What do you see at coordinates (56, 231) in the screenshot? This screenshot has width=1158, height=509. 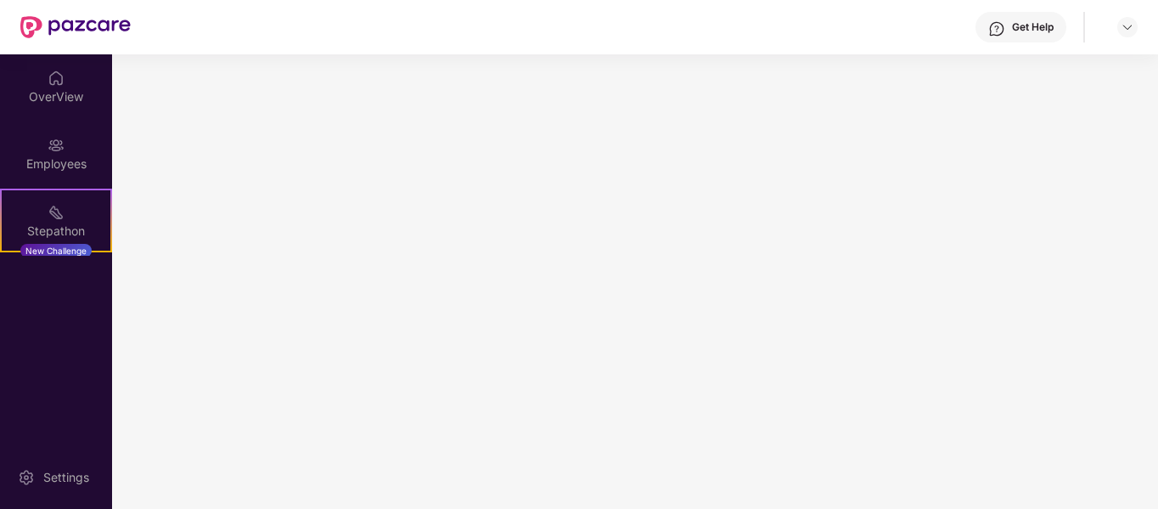 I see `div: Stepathon` at bounding box center [56, 231].